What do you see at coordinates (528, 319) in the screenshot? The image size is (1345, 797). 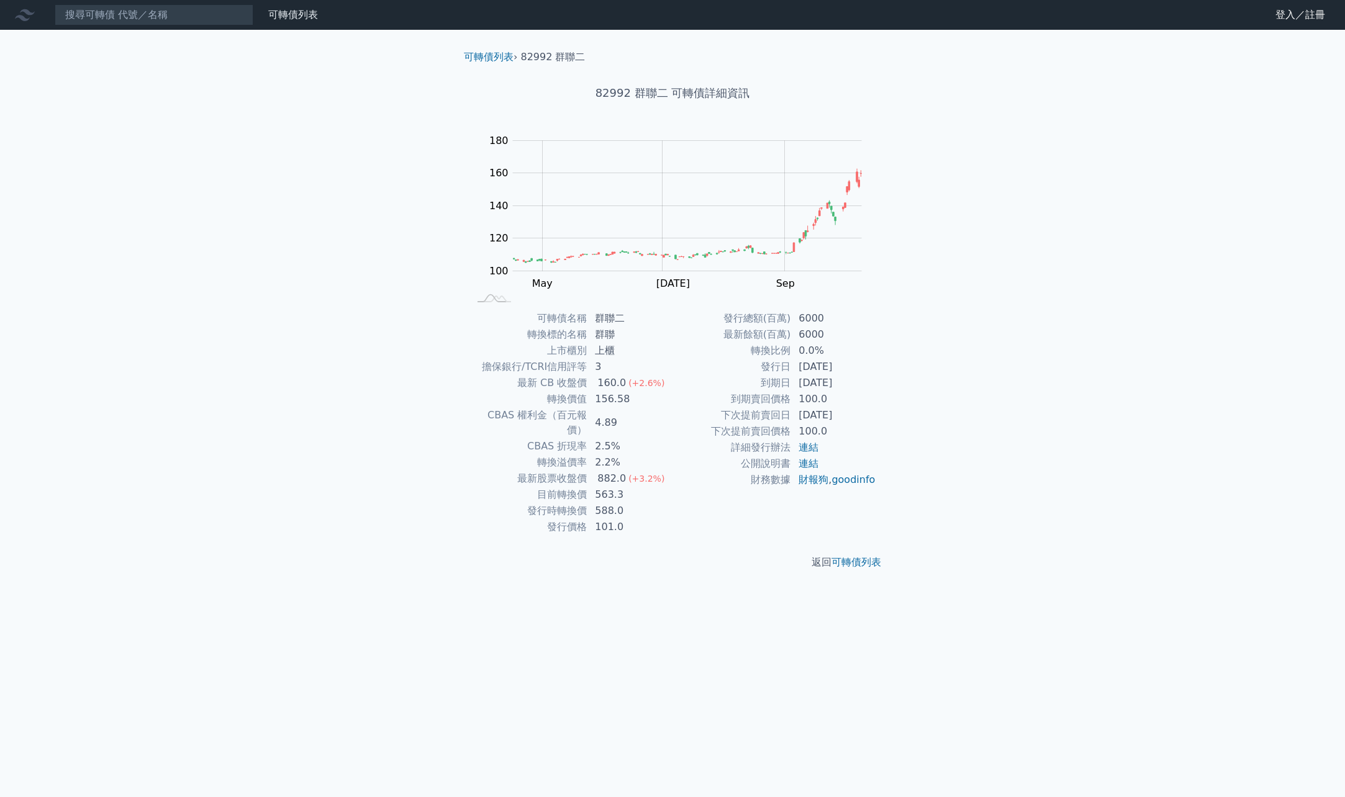 I see `td: 可轉債名稱` at bounding box center [528, 319].